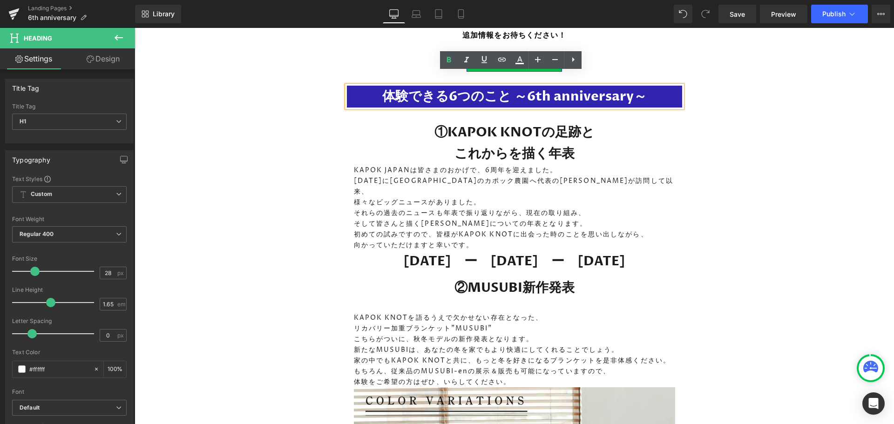  Describe the element at coordinates (31, 157) in the screenshot. I see `div: Typography` at that location.